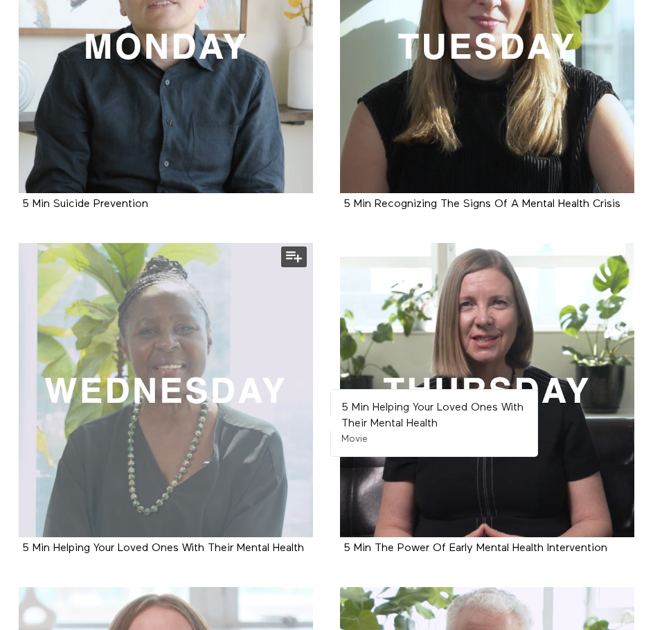 Image resolution: width=653 pixels, height=630 pixels. What do you see at coordinates (85, 204) in the screenshot?
I see `strong: 5 Min Suicide Prevention` at bounding box center [85, 204].